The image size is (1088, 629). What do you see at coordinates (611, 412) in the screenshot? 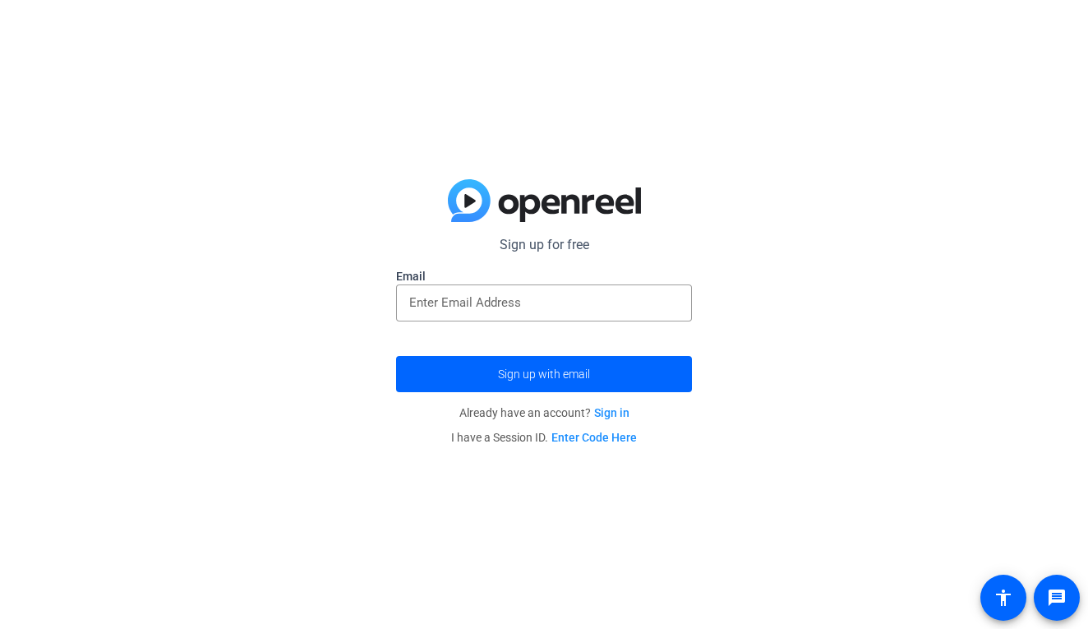
I see `a: Sign in` at bounding box center [611, 412].